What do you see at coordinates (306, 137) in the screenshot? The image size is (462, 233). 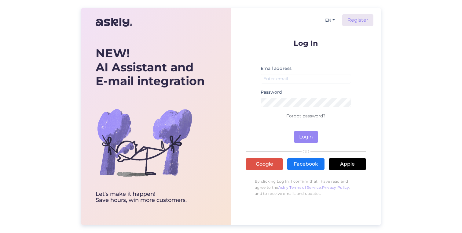 I see `button: Login` at bounding box center [306, 137].